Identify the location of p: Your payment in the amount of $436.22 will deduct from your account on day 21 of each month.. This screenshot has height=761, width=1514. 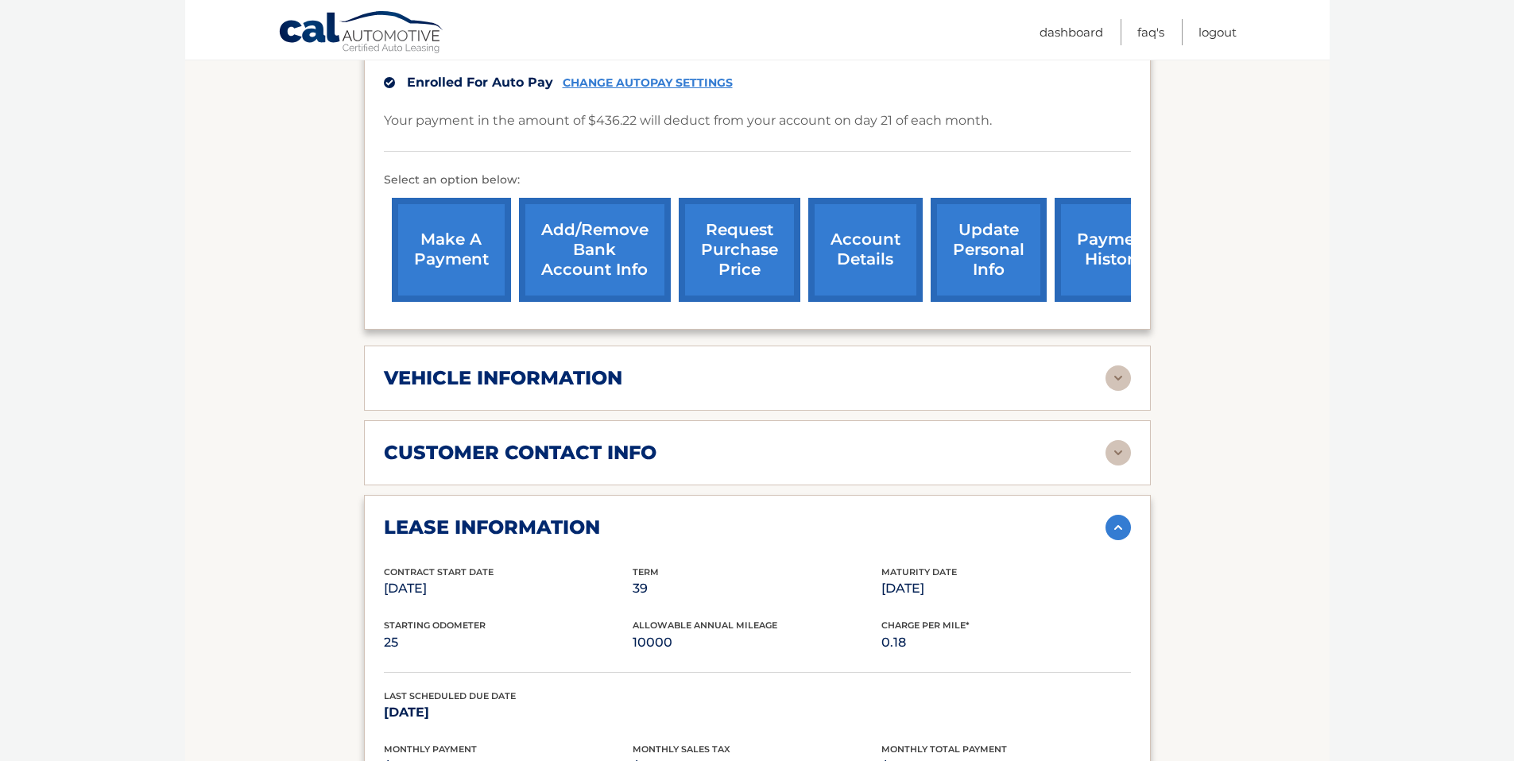
(687, 121).